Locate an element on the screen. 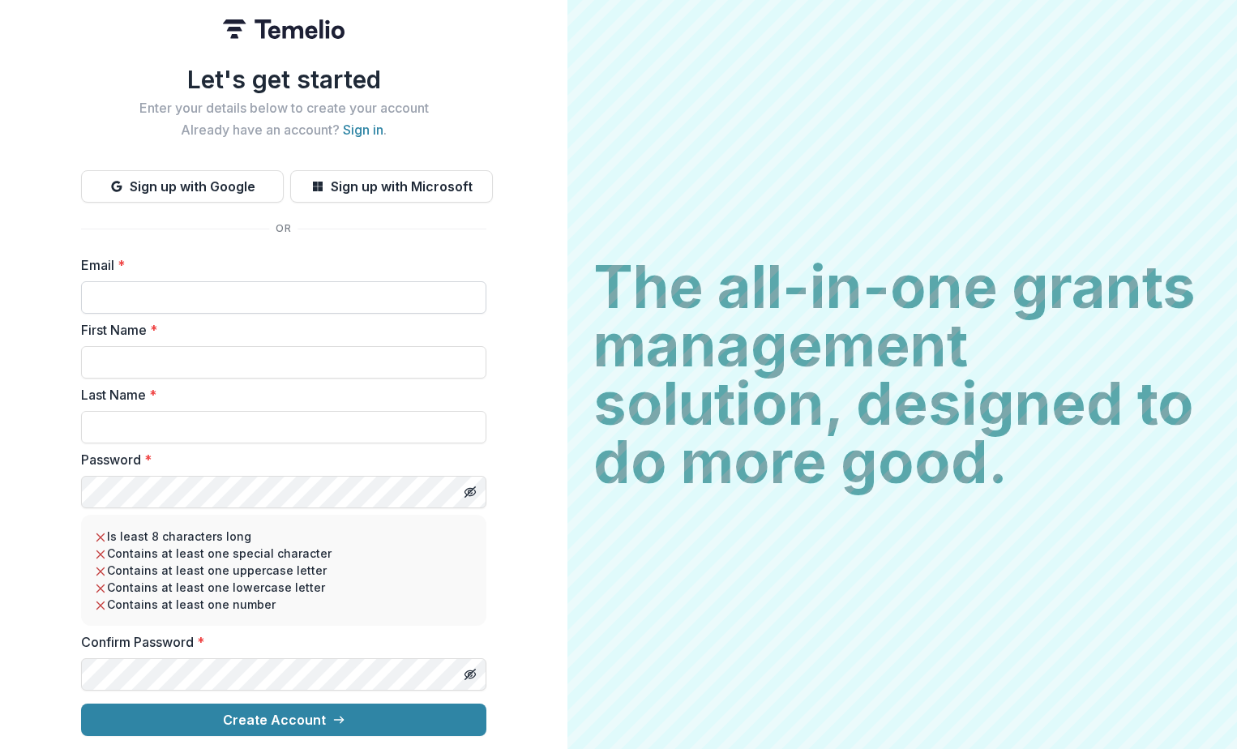 This screenshot has height=749, width=1237. label: Email is located at coordinates (279, 265).